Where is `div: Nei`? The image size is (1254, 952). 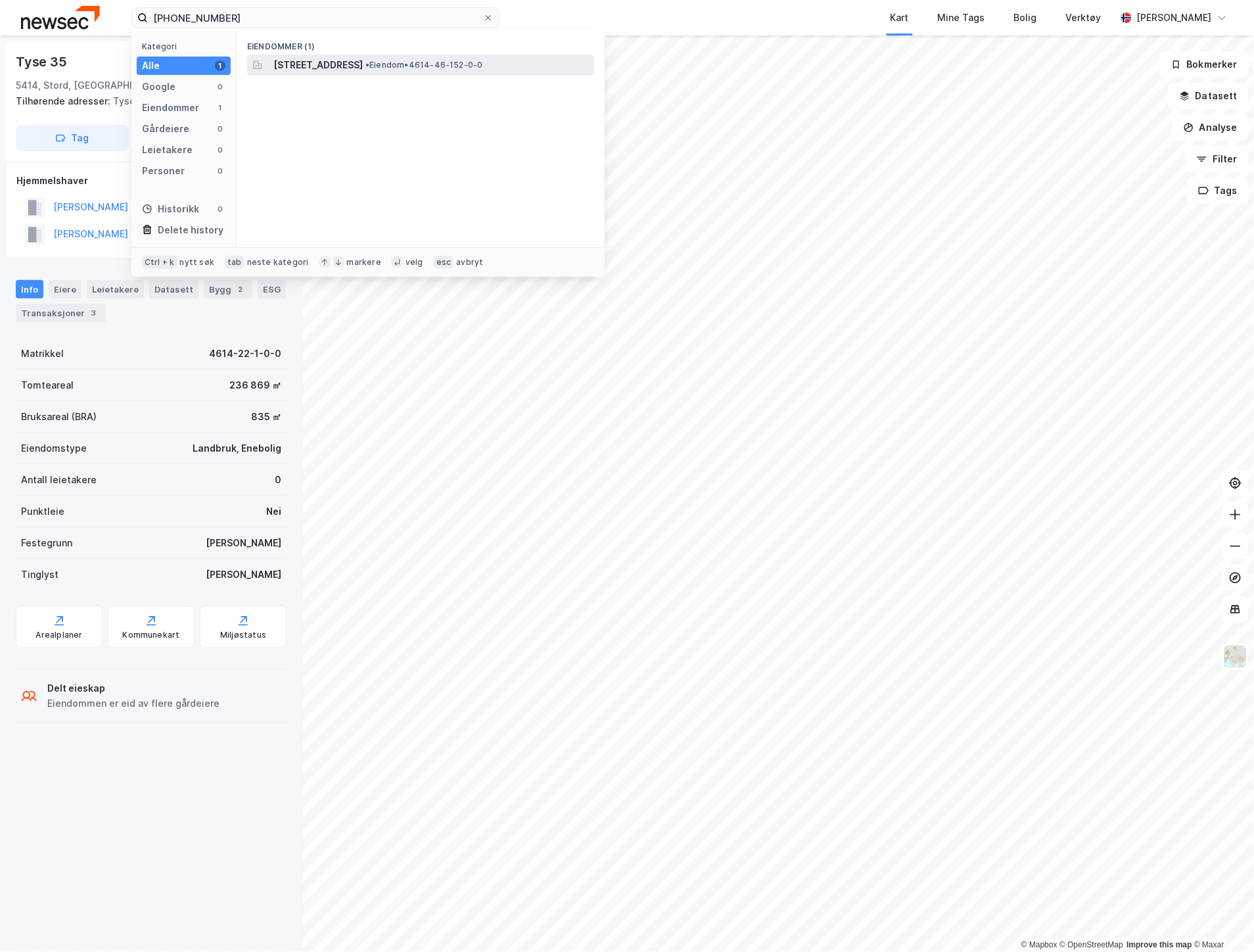
div: Nei is located at coordinates (274, 511).